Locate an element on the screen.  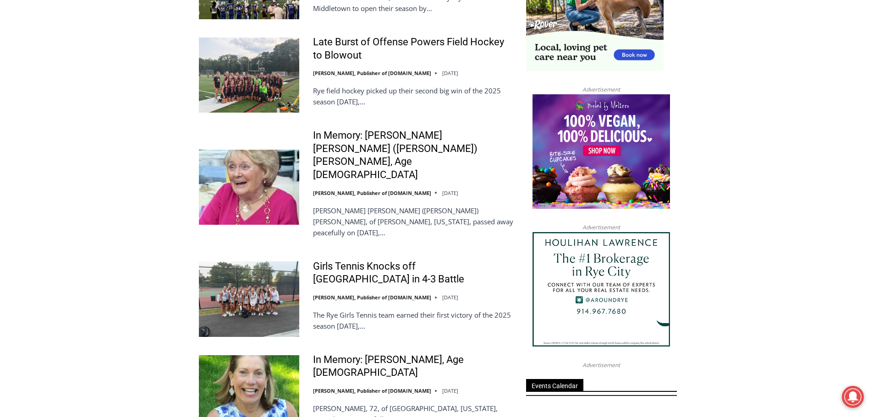
img: Baked by Melissa is located at coordinates (601, 152).